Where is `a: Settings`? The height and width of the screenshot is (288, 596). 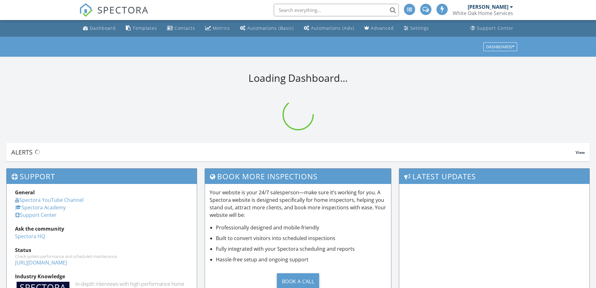 a: Settings is located at coordinates (416, 28).